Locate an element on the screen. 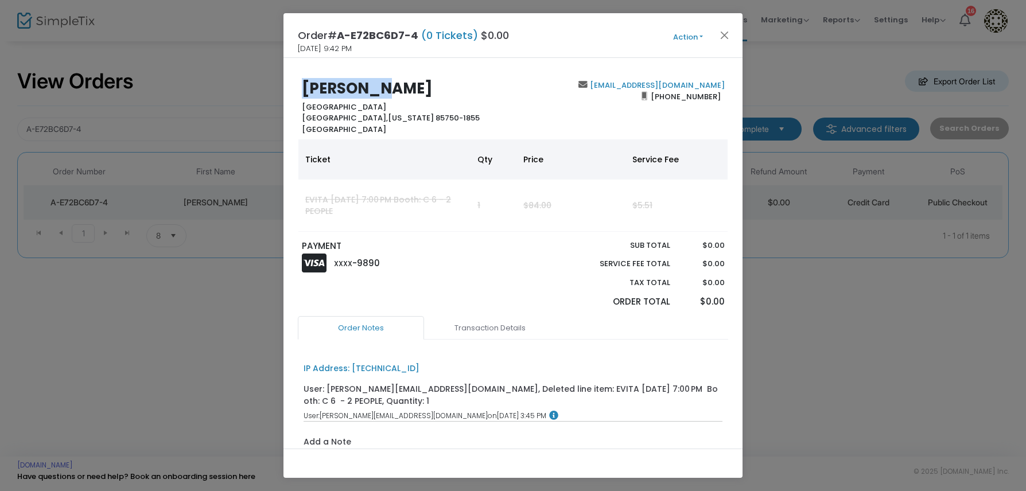  th: Service Fee is located at coordinates (660, 160).